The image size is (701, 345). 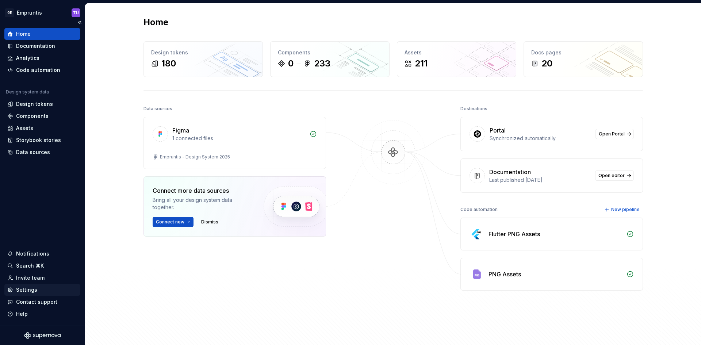 I want to click on div: Portal, so click(x=498, y=130).